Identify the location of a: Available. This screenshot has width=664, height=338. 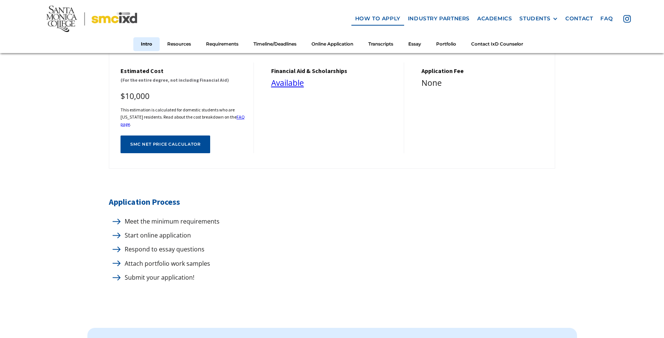
(288, 83).